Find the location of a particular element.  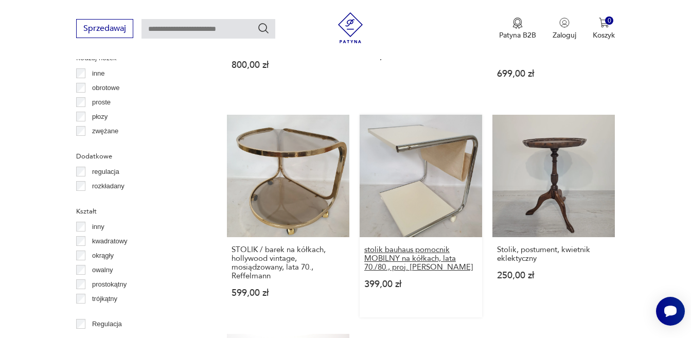

img: Ikonka użytkownika is located at coordinates (564, 23).